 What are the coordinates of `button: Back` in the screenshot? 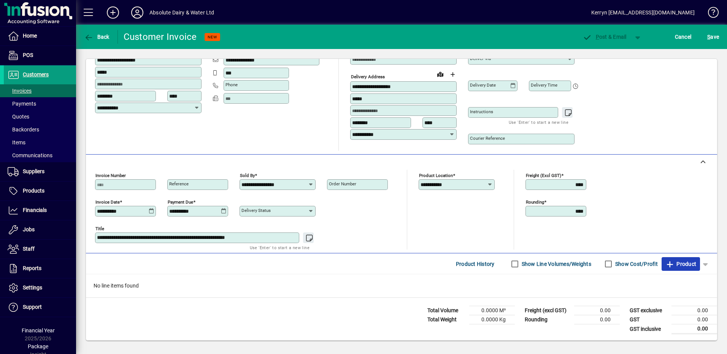 It's located at (97, 37).